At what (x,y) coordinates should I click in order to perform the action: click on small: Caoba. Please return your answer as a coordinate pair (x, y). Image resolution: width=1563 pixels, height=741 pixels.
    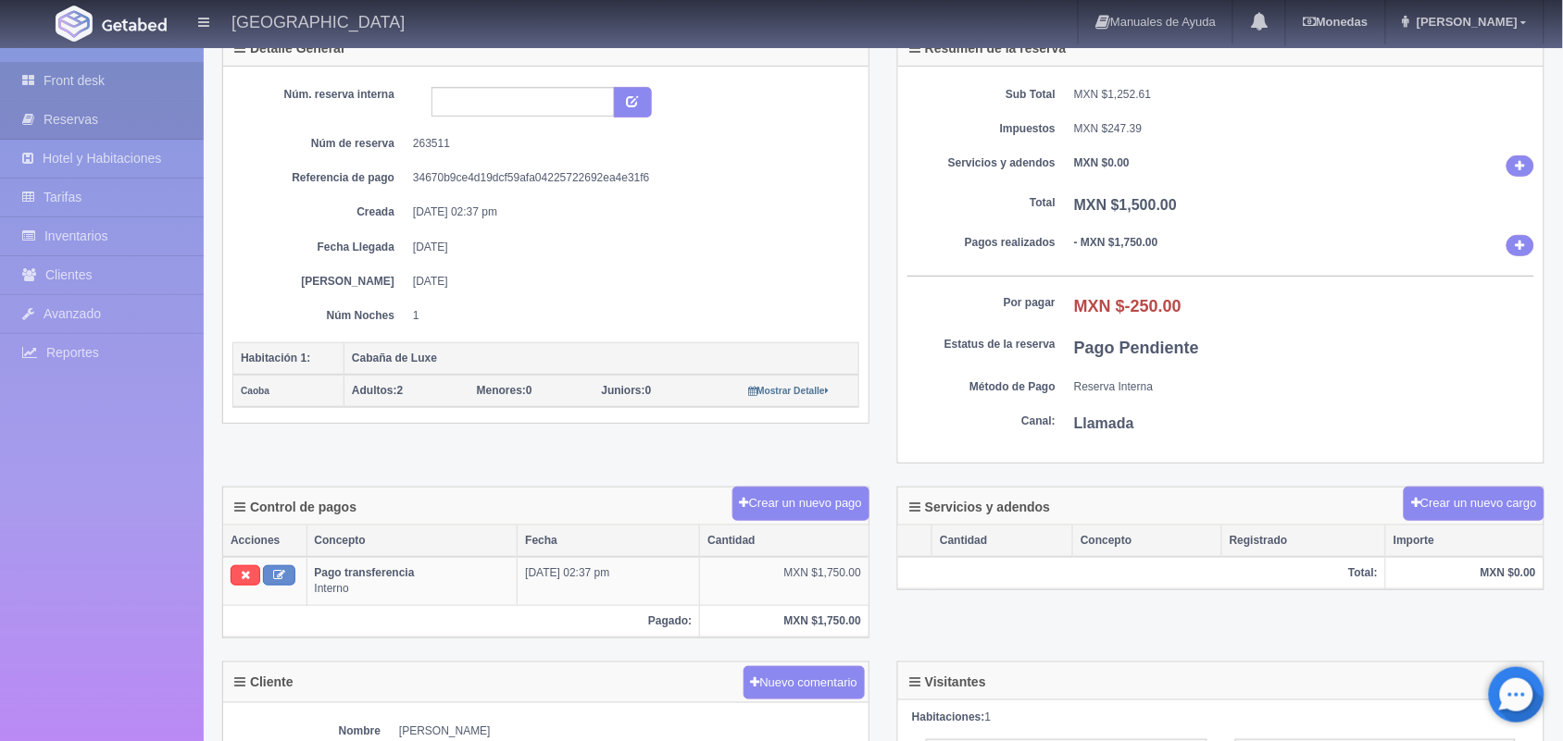
    Looking at the image, I should click on (255, 391).